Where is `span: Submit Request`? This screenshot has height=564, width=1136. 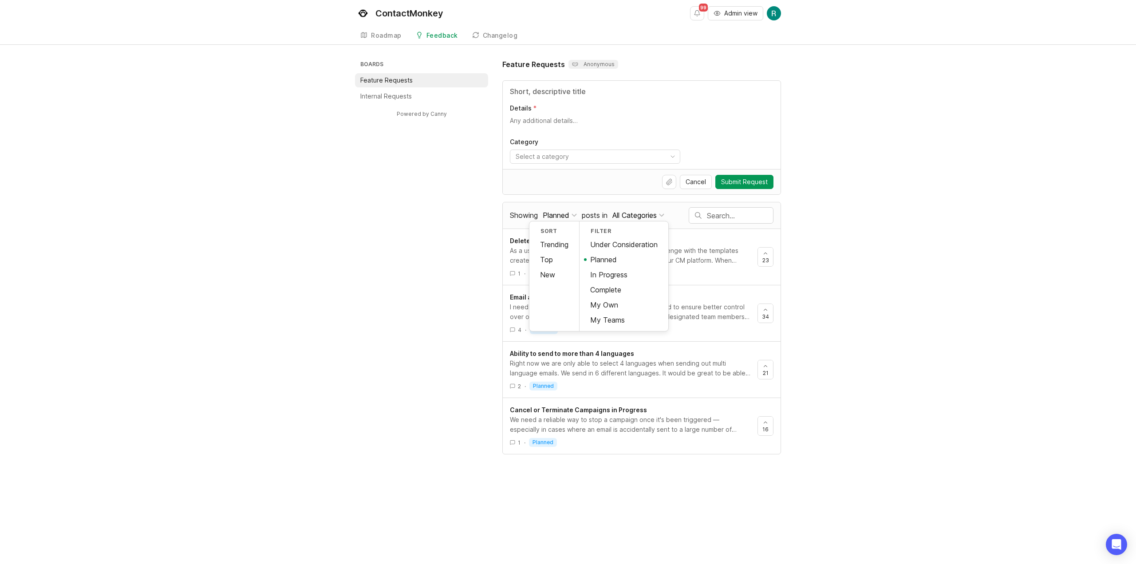
span: Submit Request is located at coordinates (744, 182).